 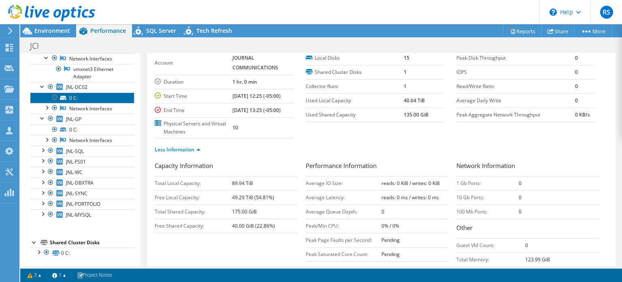 I want to click on a: Less Information, so click(x=178, y=149).